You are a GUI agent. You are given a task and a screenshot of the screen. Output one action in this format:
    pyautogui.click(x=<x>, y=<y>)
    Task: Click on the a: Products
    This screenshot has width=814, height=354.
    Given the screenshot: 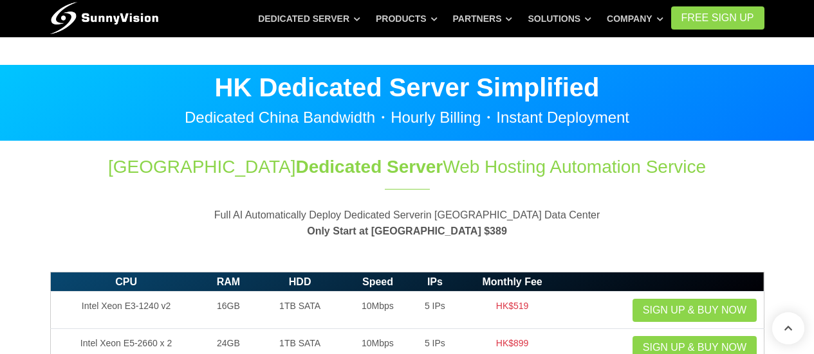 What is the action you would take?
    pyautogui.click(x=407, y=19)
    